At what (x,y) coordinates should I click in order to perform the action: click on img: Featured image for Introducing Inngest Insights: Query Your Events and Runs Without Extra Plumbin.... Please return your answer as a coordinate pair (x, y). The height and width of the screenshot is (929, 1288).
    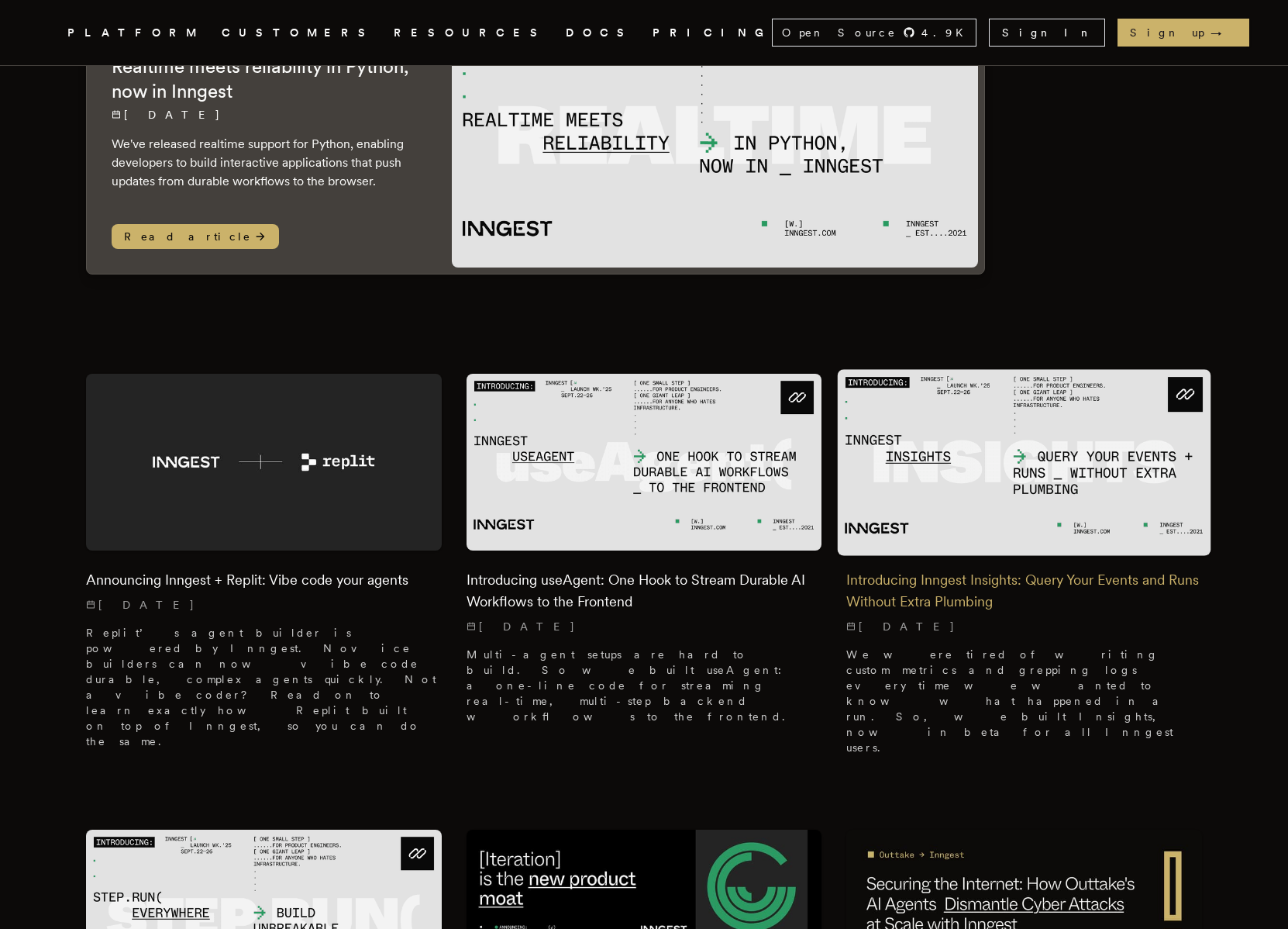
    Looking at the image, I should click on (1024, 462).